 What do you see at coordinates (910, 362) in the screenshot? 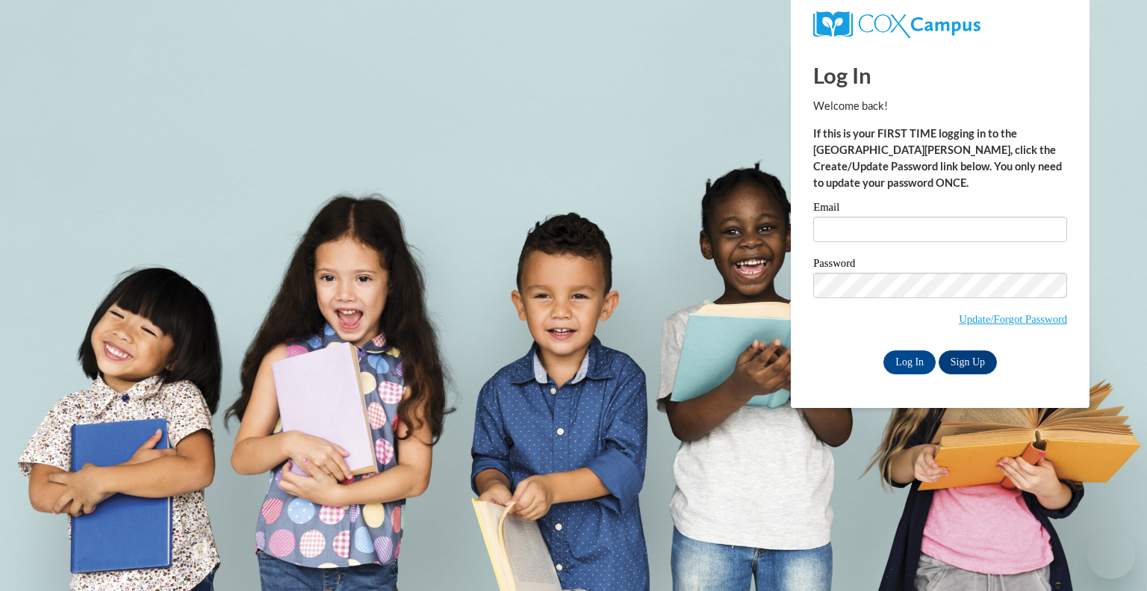
I see `input: Log In` at bounding box center [910, 362].